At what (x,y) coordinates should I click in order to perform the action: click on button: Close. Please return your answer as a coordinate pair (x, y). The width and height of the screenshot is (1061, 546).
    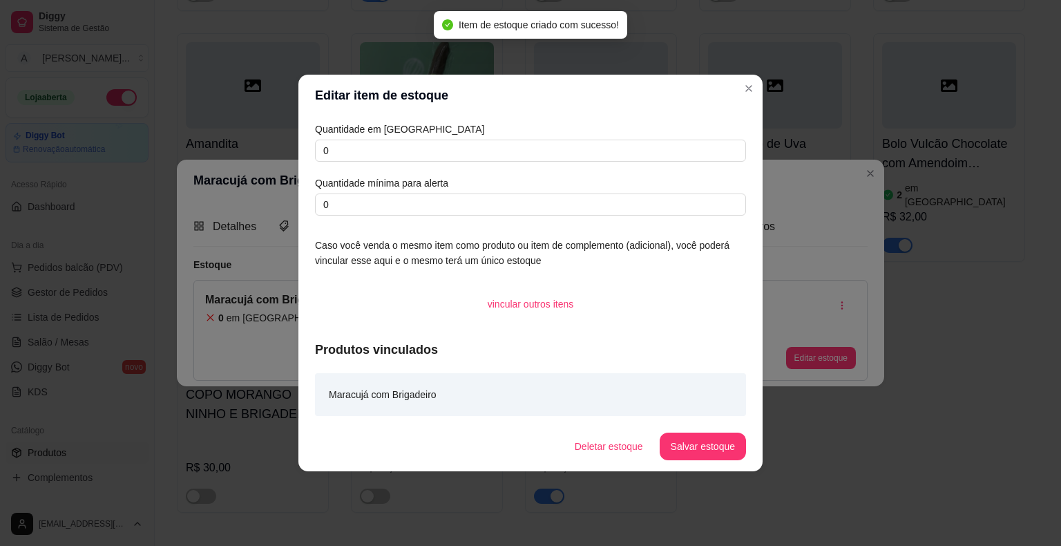
    Looking at the image, I should click on (749, 88).